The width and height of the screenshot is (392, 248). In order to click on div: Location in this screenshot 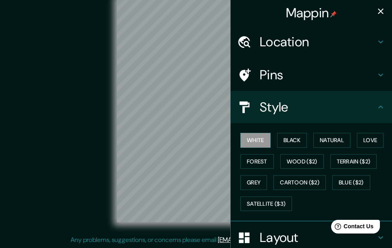, I will do `click(311, 42)`.